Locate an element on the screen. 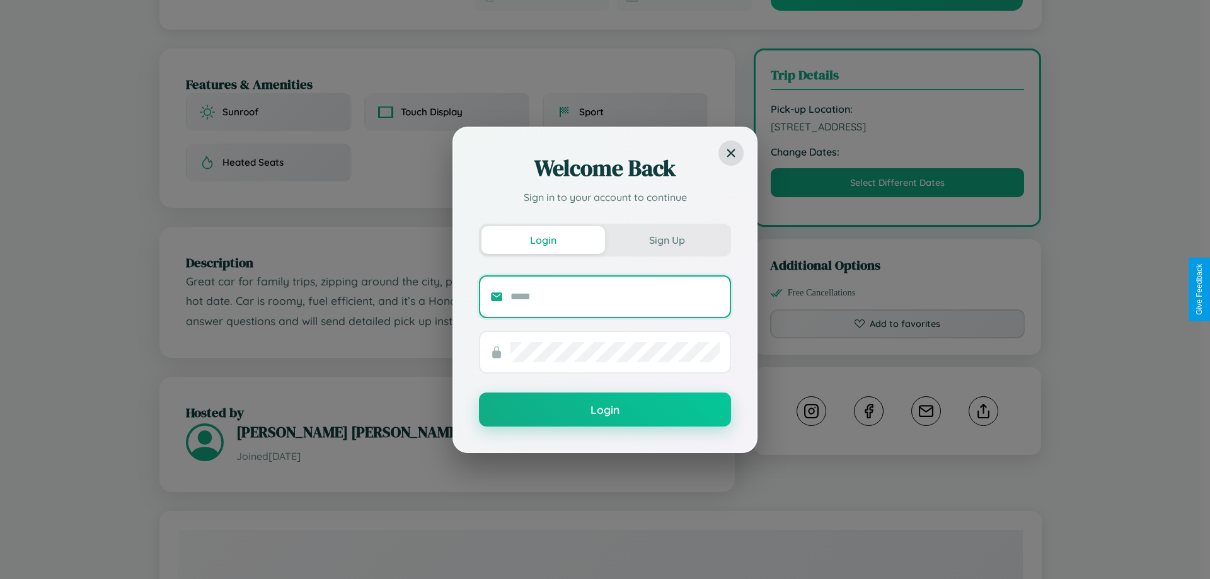 This screenshot has width=1210, height=579. div: Give Feedback is located at coordinates (1199, 289).